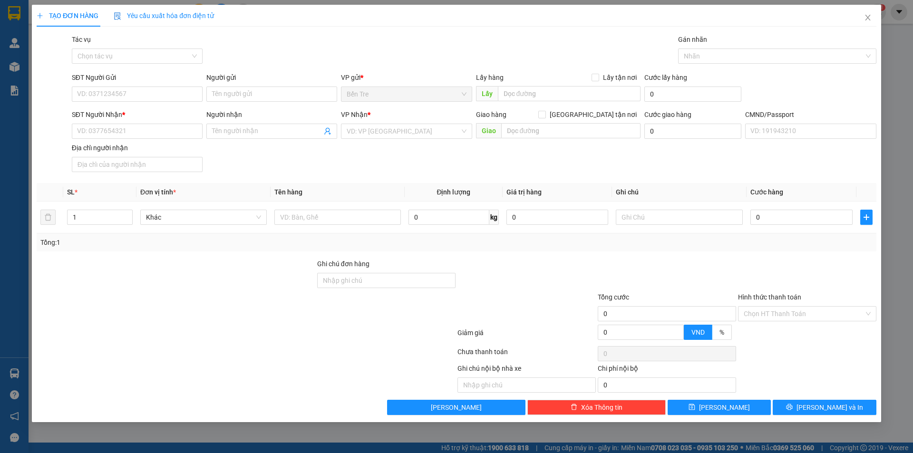 Image resolution: width=913 pixels, height=453 pixels. Describe the element at coordinates (613, 297) in the screenshot. I see `span: Tổng cước` at that location.